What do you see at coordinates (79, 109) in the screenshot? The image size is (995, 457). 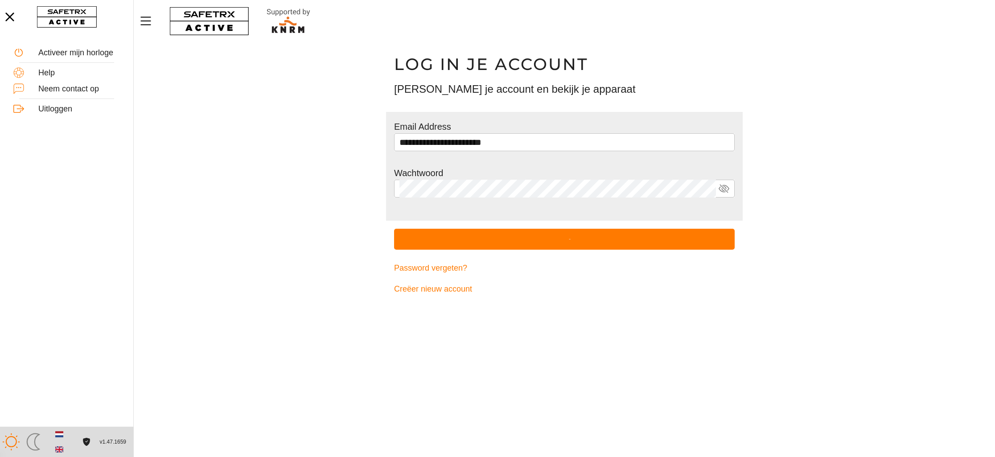 I see `div: Uitloggen` at bounding box center [79, 109].